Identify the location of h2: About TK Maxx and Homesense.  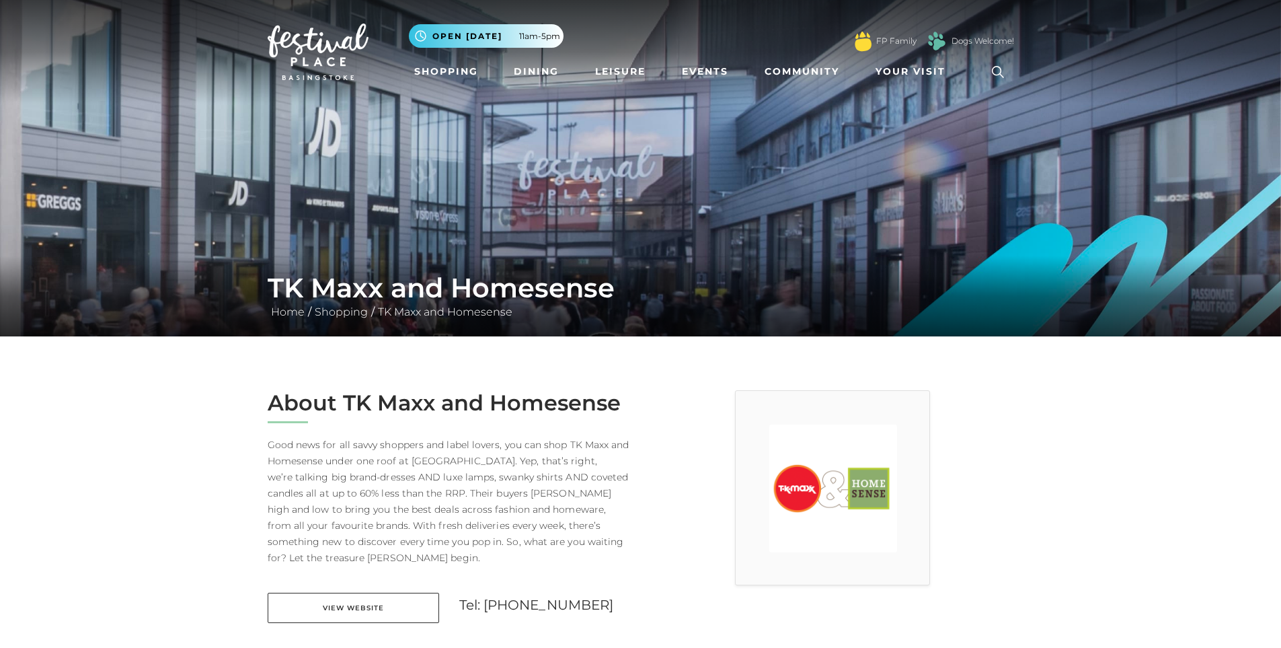
(449, 403).